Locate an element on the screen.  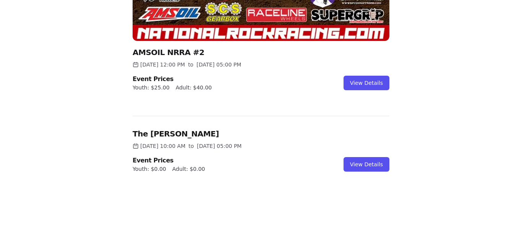
span: Youth: $0.00 is located at coordinates (150, 169).